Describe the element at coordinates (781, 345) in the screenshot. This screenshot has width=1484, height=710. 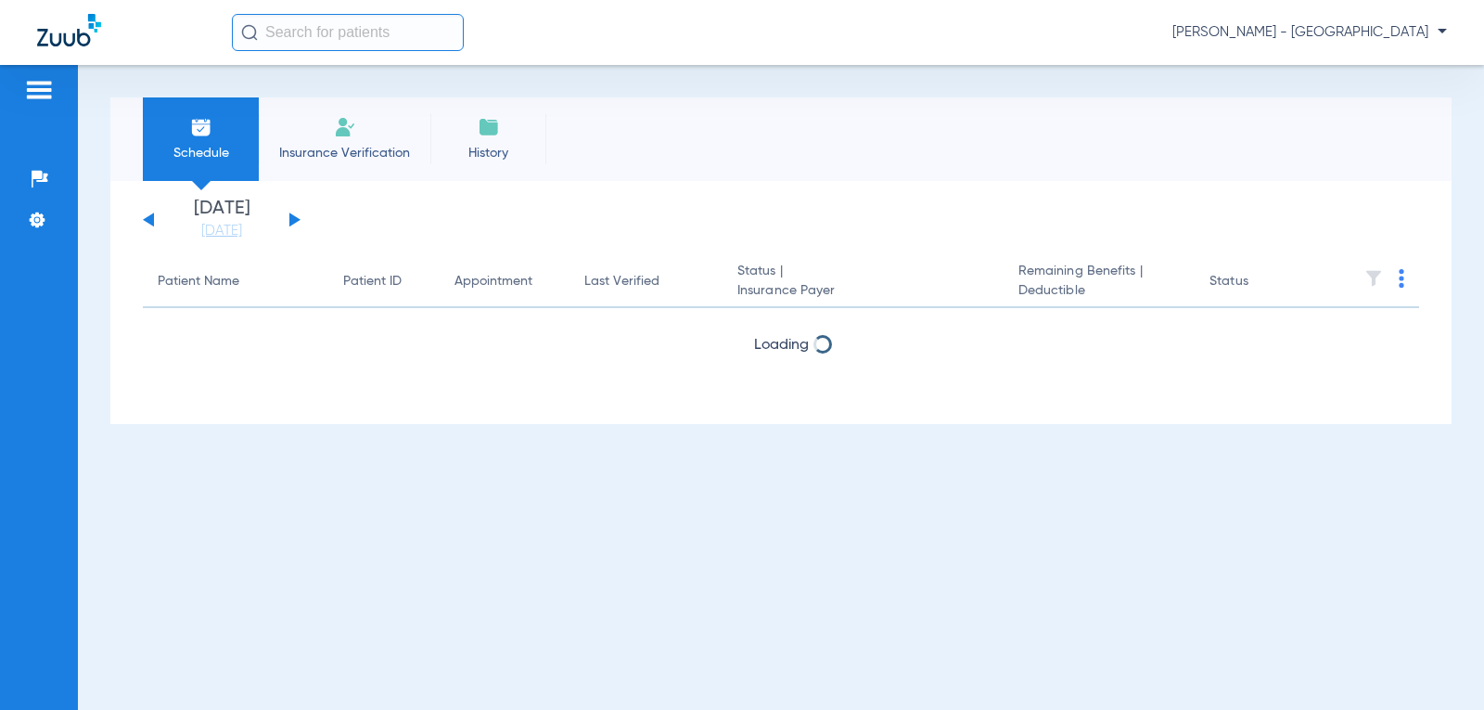
I see `span: Loading` at that location.